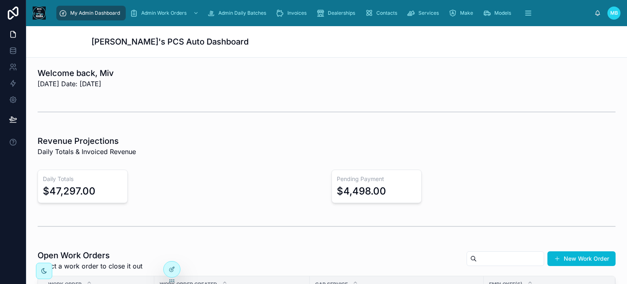 The height and width of the screenshot is (284, 627). I want to click on button: New Work Order, so click(581, 258).